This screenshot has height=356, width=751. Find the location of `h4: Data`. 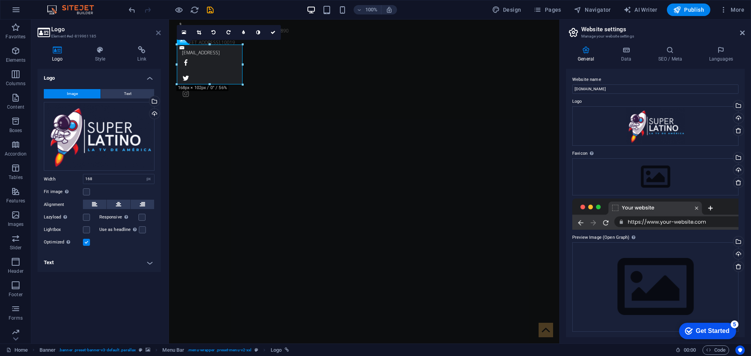

h4: Data is located at coordinates (627, 54).